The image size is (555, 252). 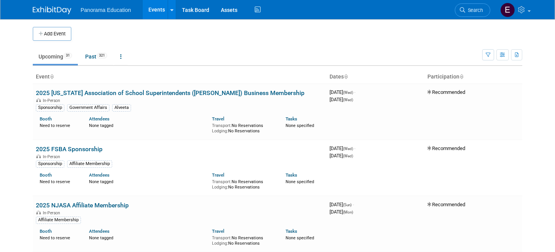 What do you see at coordinates (68, 55) in the screenshot?
I see `span: 31` at bounding box center [68, 55].